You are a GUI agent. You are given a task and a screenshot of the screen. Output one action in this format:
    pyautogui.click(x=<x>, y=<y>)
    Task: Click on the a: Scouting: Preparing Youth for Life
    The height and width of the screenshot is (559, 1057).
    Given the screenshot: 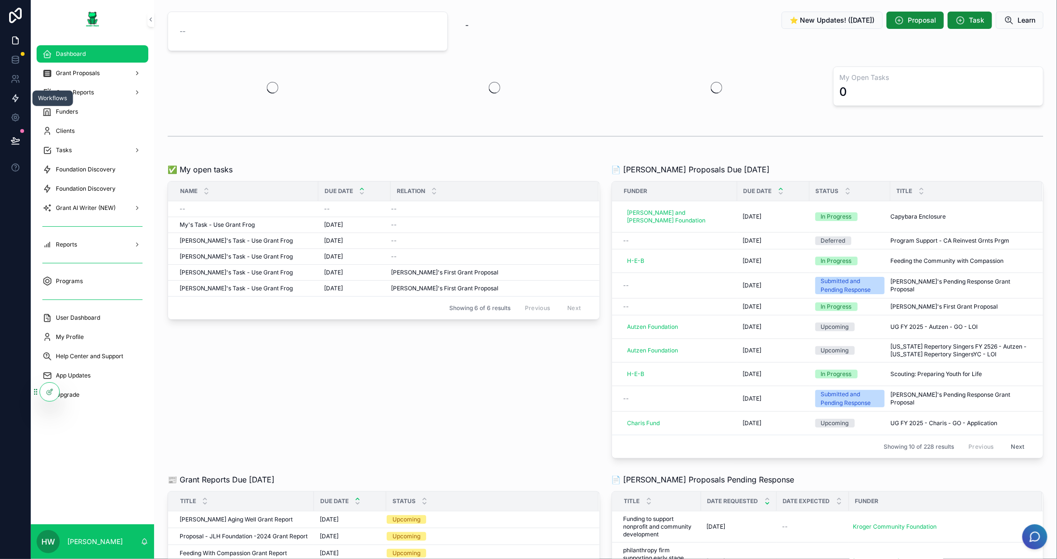 What is the action you would take?
    pyautogui.click(x=960, y=374)
    